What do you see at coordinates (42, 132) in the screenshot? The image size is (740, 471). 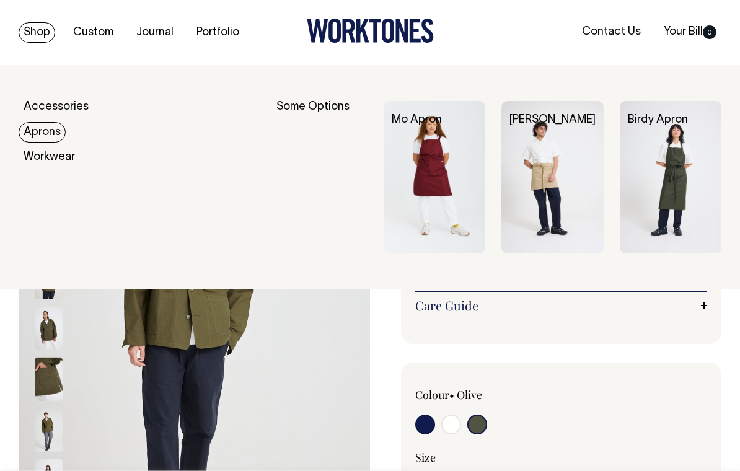 I see `a: Aprons` at bounding box center [42, 132].